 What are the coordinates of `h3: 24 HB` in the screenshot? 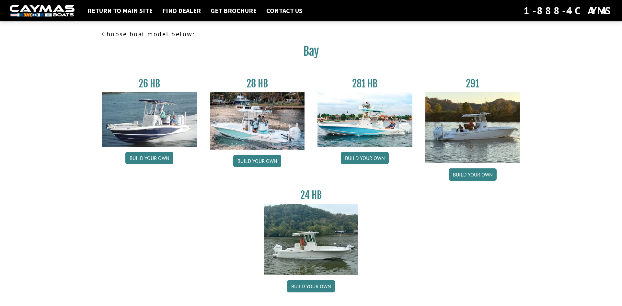 It's located at (311, 195).